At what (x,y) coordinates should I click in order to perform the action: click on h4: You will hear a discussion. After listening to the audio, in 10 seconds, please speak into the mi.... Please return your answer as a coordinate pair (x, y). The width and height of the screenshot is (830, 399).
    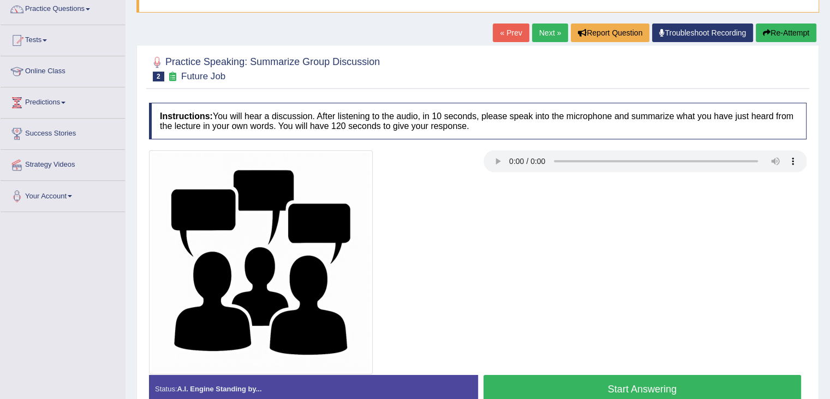
    Looking at the image, I should click on (478, 121).